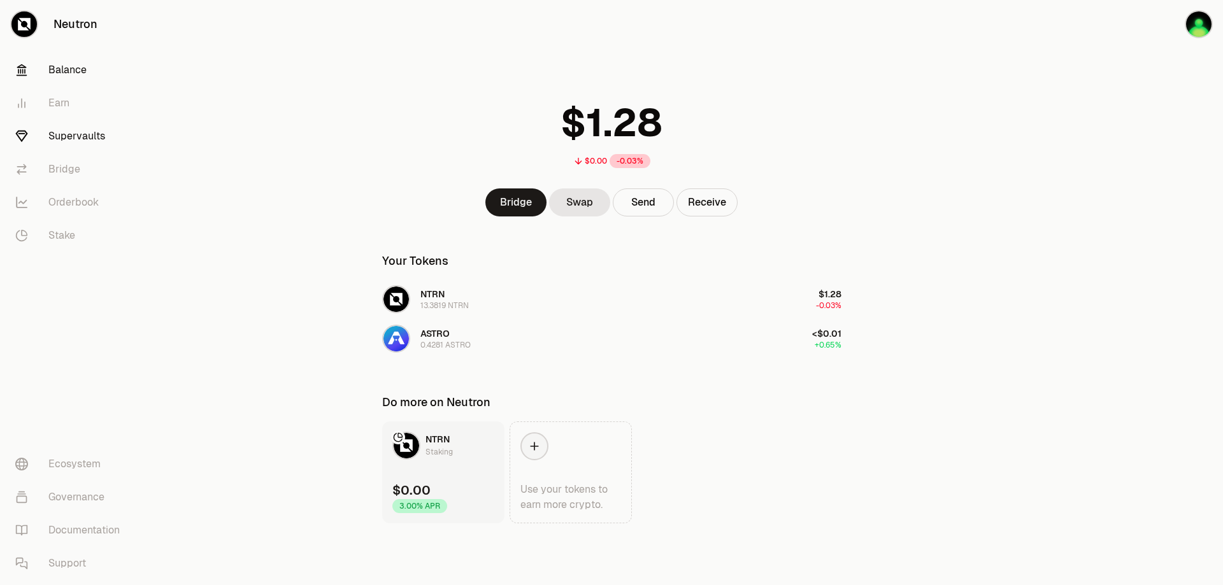  I want to click on span: +0.65%, so click(828, 345).